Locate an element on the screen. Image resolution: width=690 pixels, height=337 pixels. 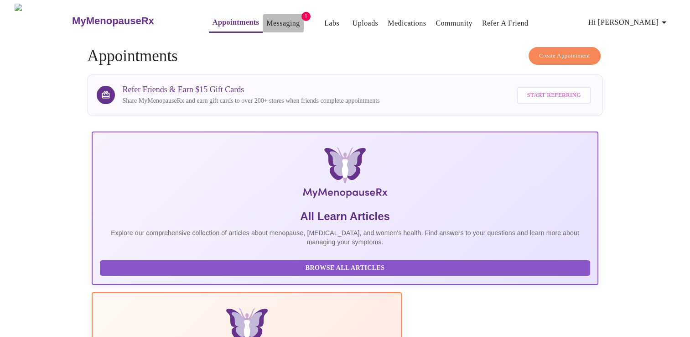
button: Medications is located at coordinates (407, 23).